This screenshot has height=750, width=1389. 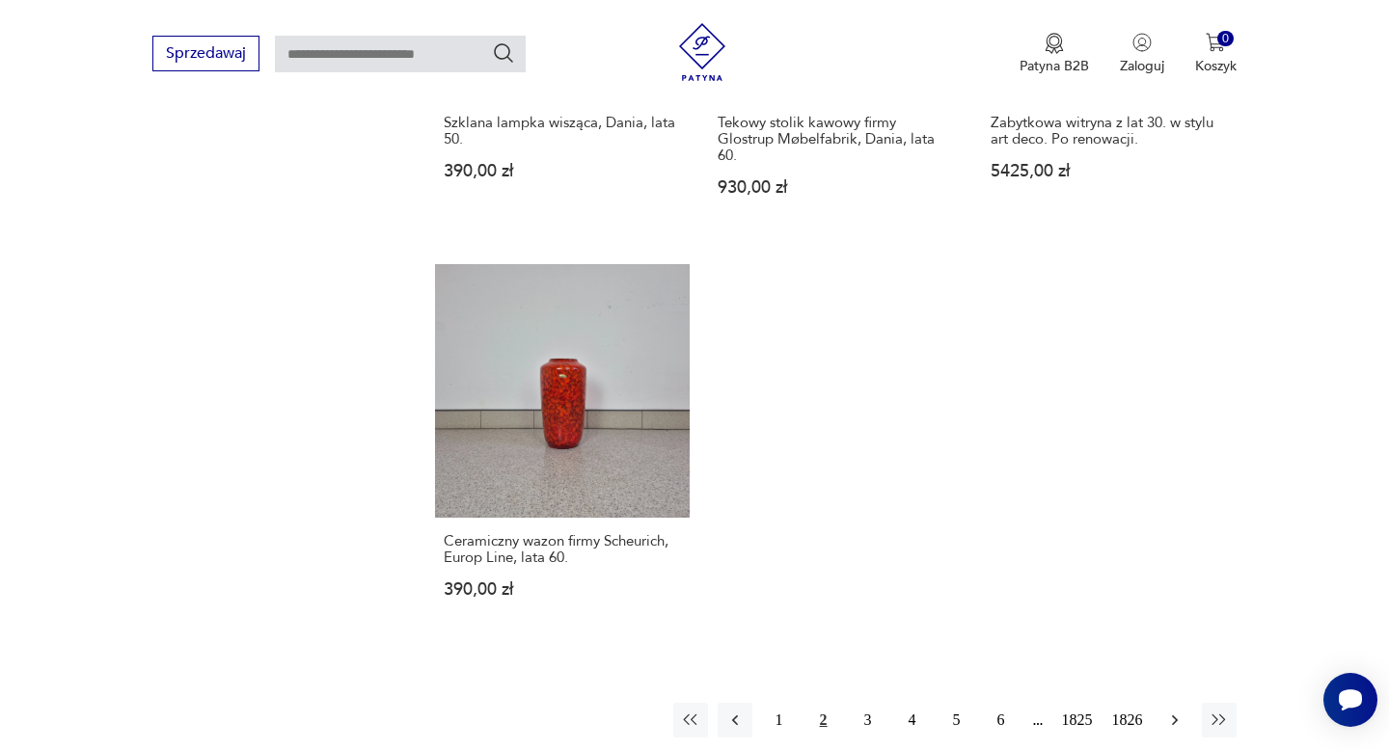 What do you see at coordinates (779, 720) in the screenshot?
I see `button: 1` at bounding box center [779, 720].